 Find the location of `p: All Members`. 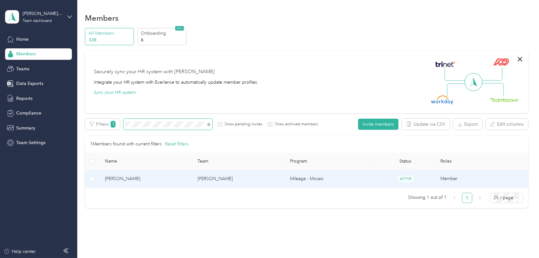

p: All Members is located at coordinates (110, 33).